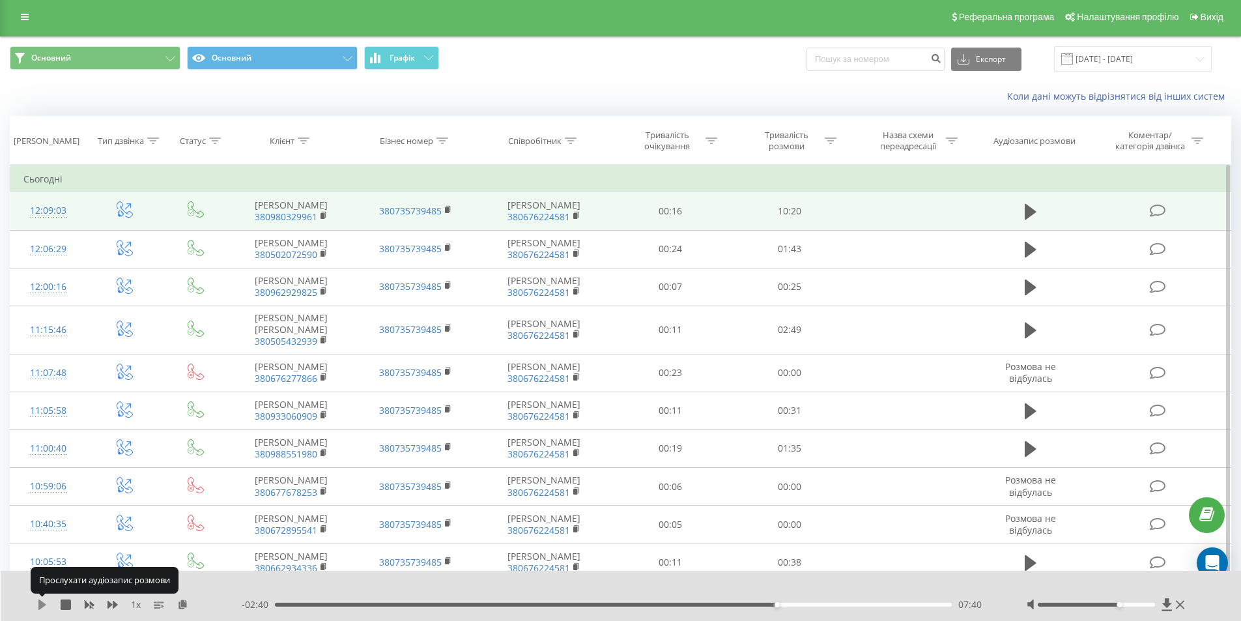  What do you see at coordinates (286, 492) in the screenshot?
I see `a: 380677678253` at bounding box center [286, 492].